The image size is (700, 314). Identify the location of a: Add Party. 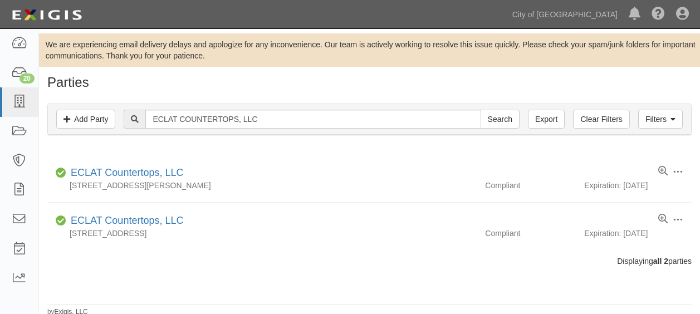
(86, 119).